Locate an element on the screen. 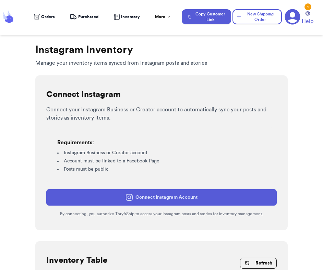  span: Purchased is located at coordinates (88, 17).